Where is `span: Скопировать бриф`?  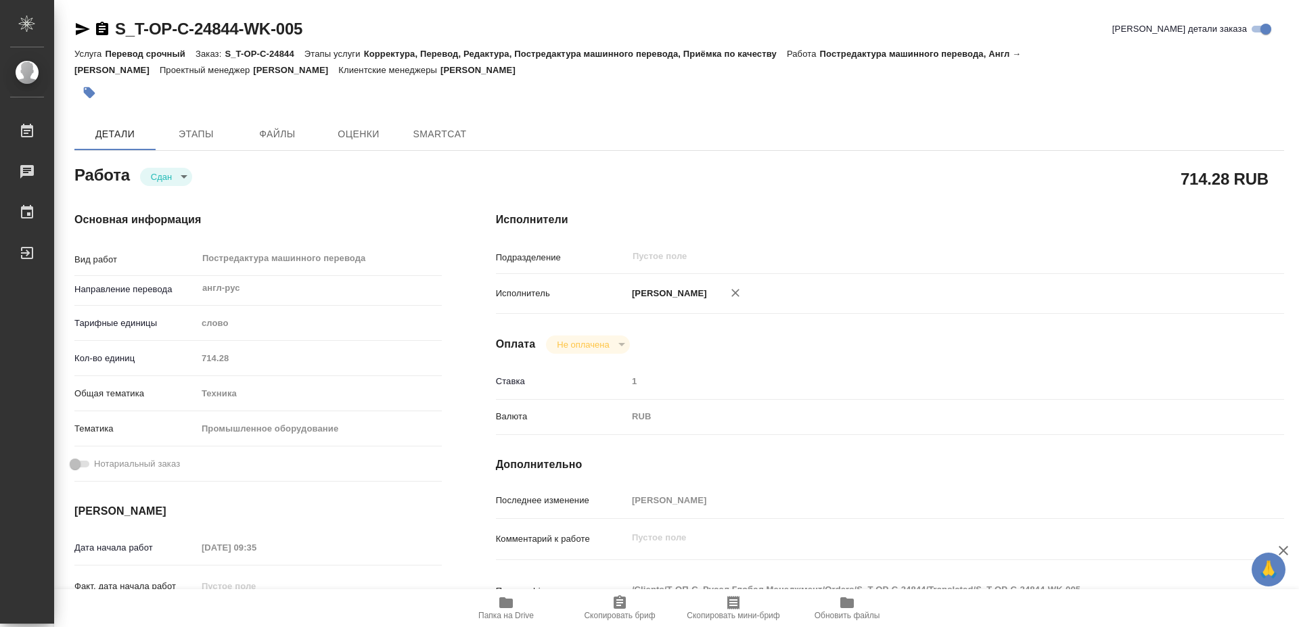 span: Скопировать бриф is located at coordinates (619, 616).